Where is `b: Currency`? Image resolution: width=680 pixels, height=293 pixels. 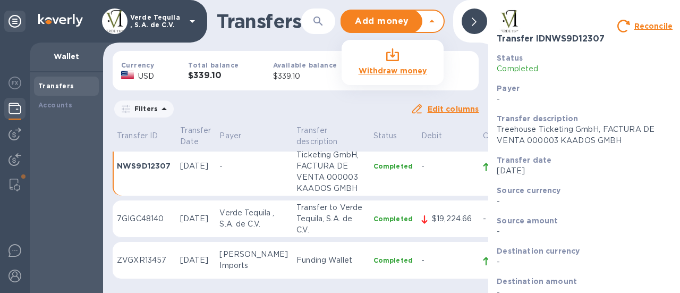 b: Currency is located at coordinates (138, 65).